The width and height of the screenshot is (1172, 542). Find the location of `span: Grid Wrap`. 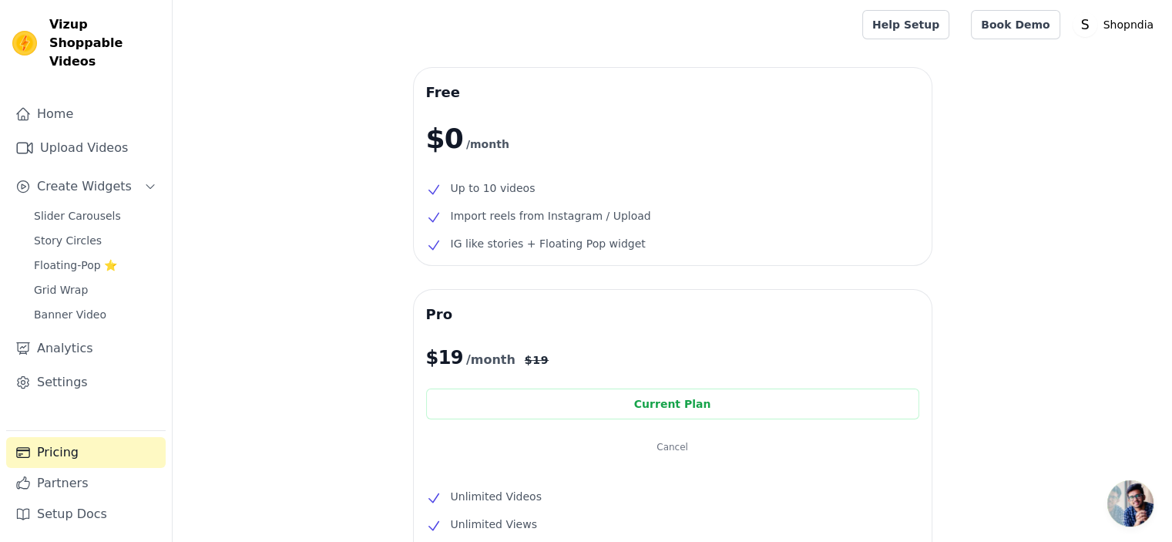

span: Grid Wrap is located at coordinates (61, 290).